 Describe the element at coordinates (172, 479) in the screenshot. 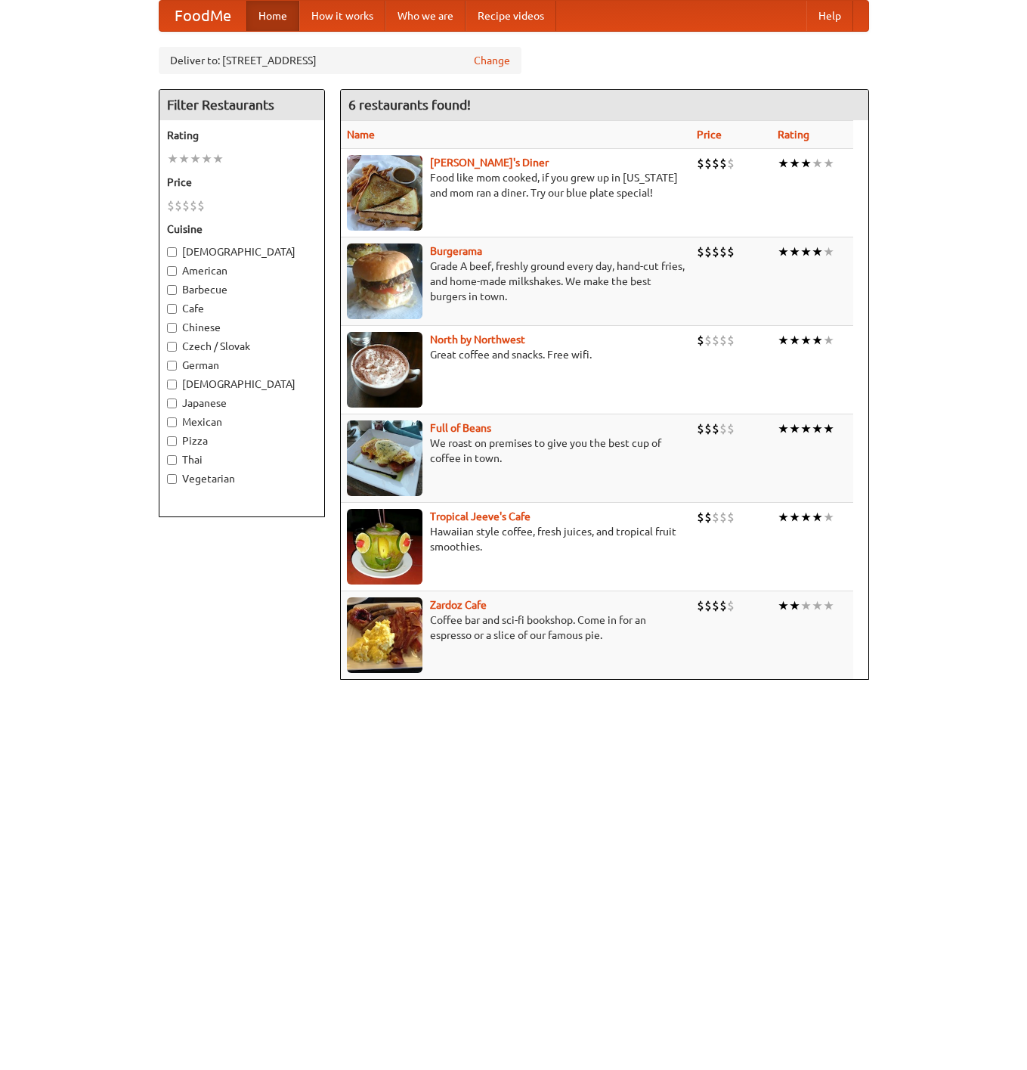

I see `input: Vegetarian` at that location.